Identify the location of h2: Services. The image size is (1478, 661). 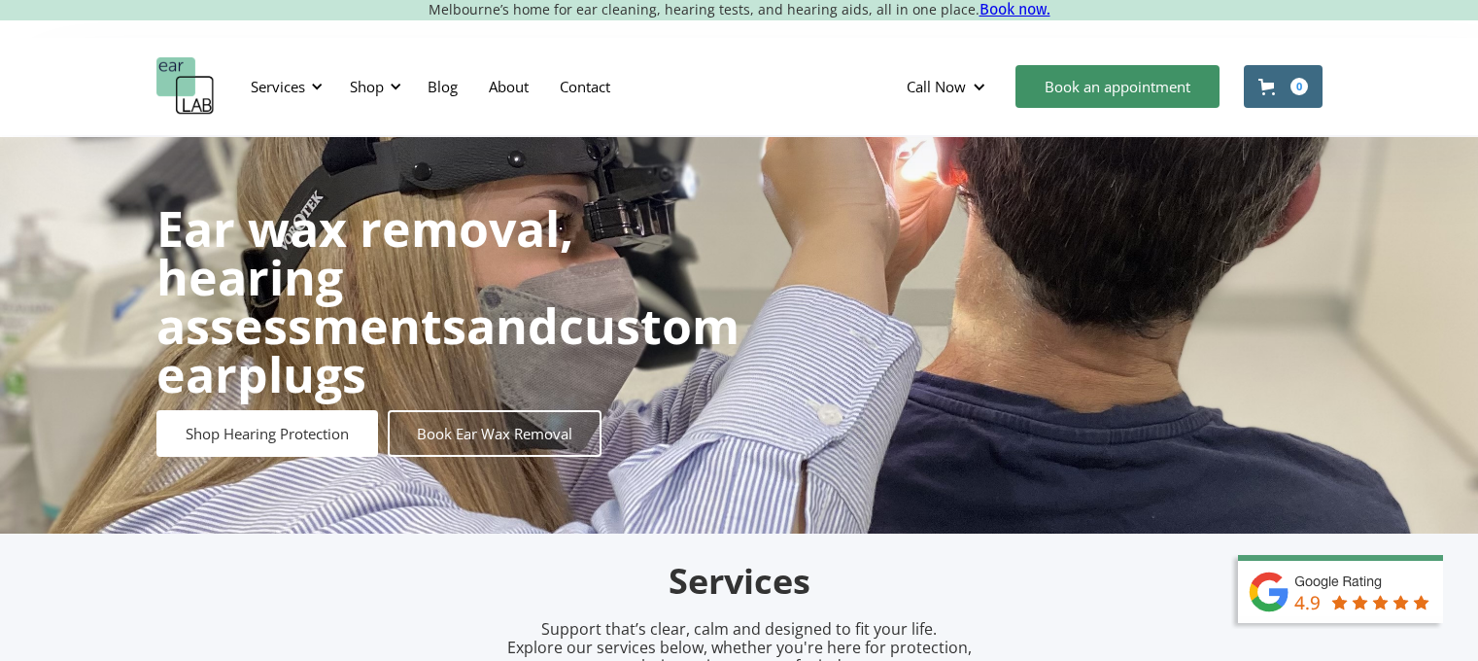
(739, 581).